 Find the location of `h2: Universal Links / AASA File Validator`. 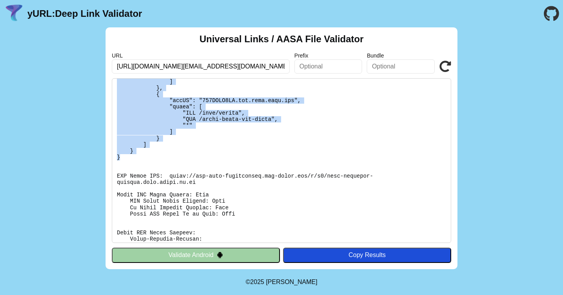

h2: Universal Links / AASA File Validator is located at coordinates (282, 39).